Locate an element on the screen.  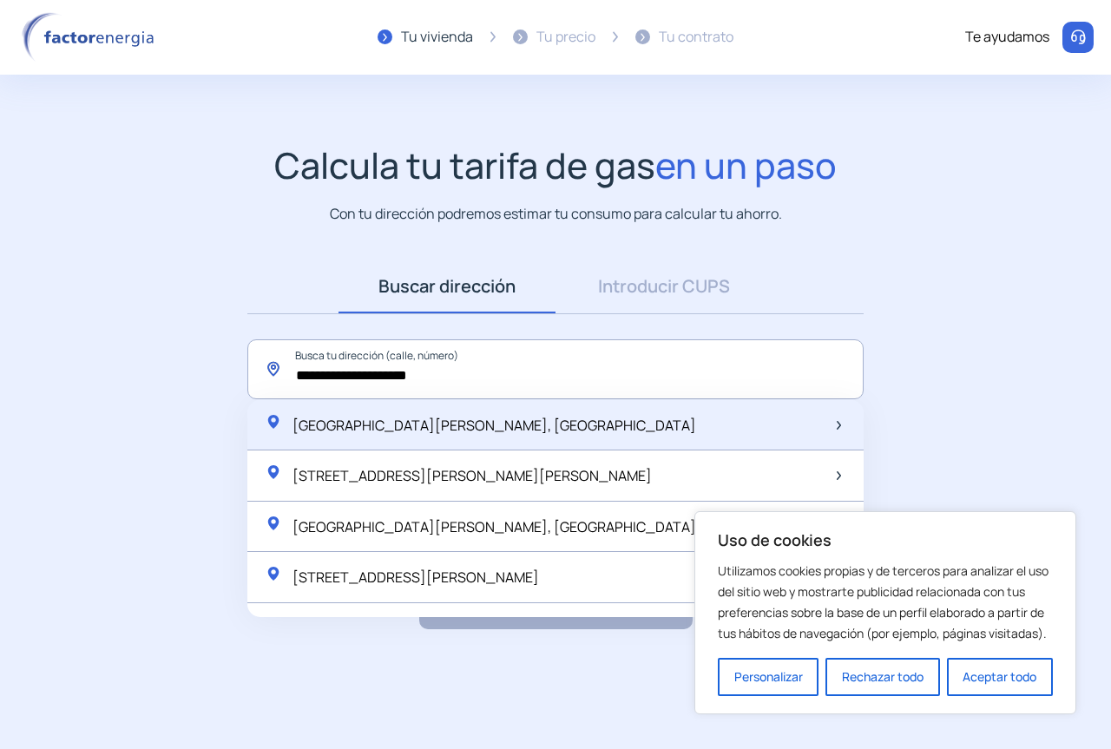
img: logo factor is located at coordinates (91, 37).